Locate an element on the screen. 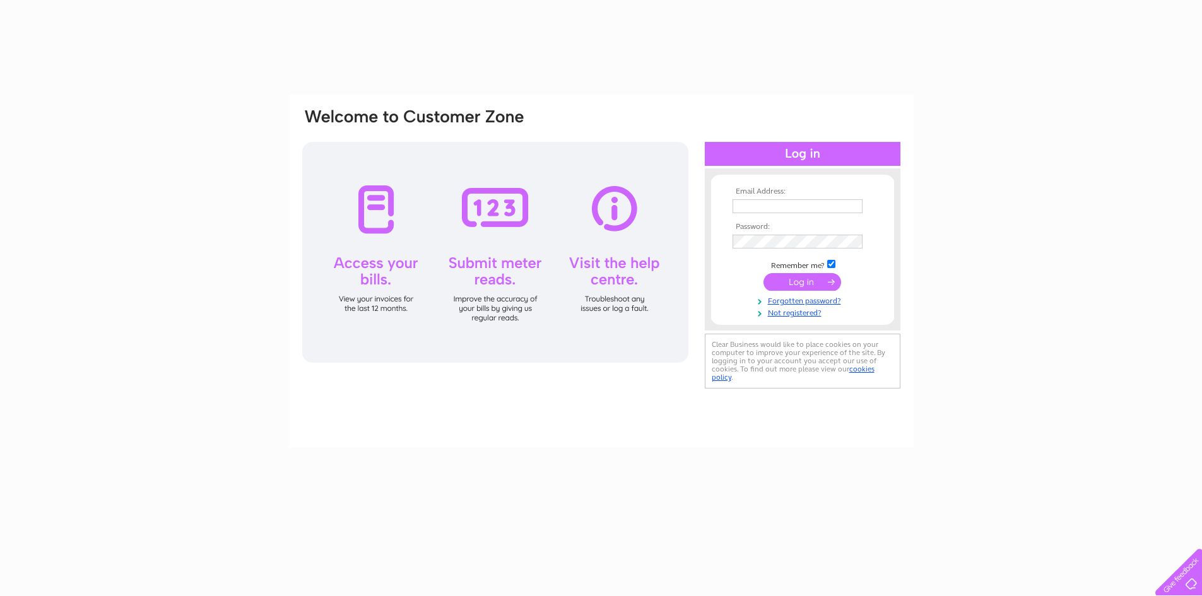 This screenshot has width=1202, height=596. a: Forgotten password? is located at coordinates (804, 300).